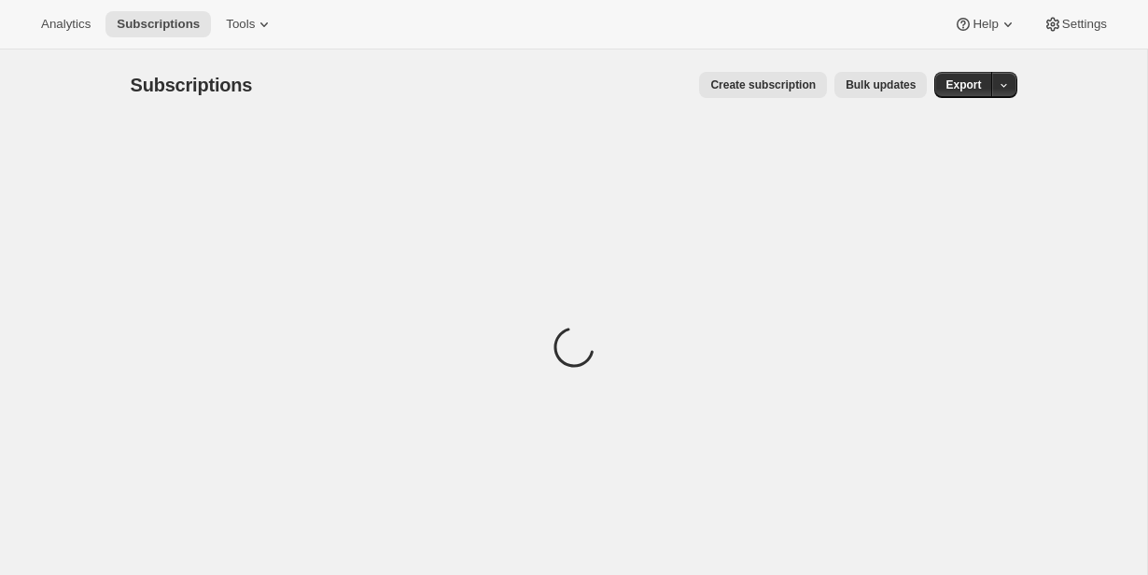  Describe the element at coordinates (1085, 24) in the screenshot. I see `span: Settings` at that location.